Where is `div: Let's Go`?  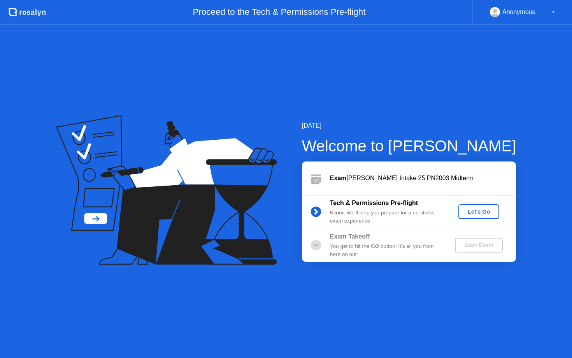 div: Let's Go is located at coordinates (478, 212).